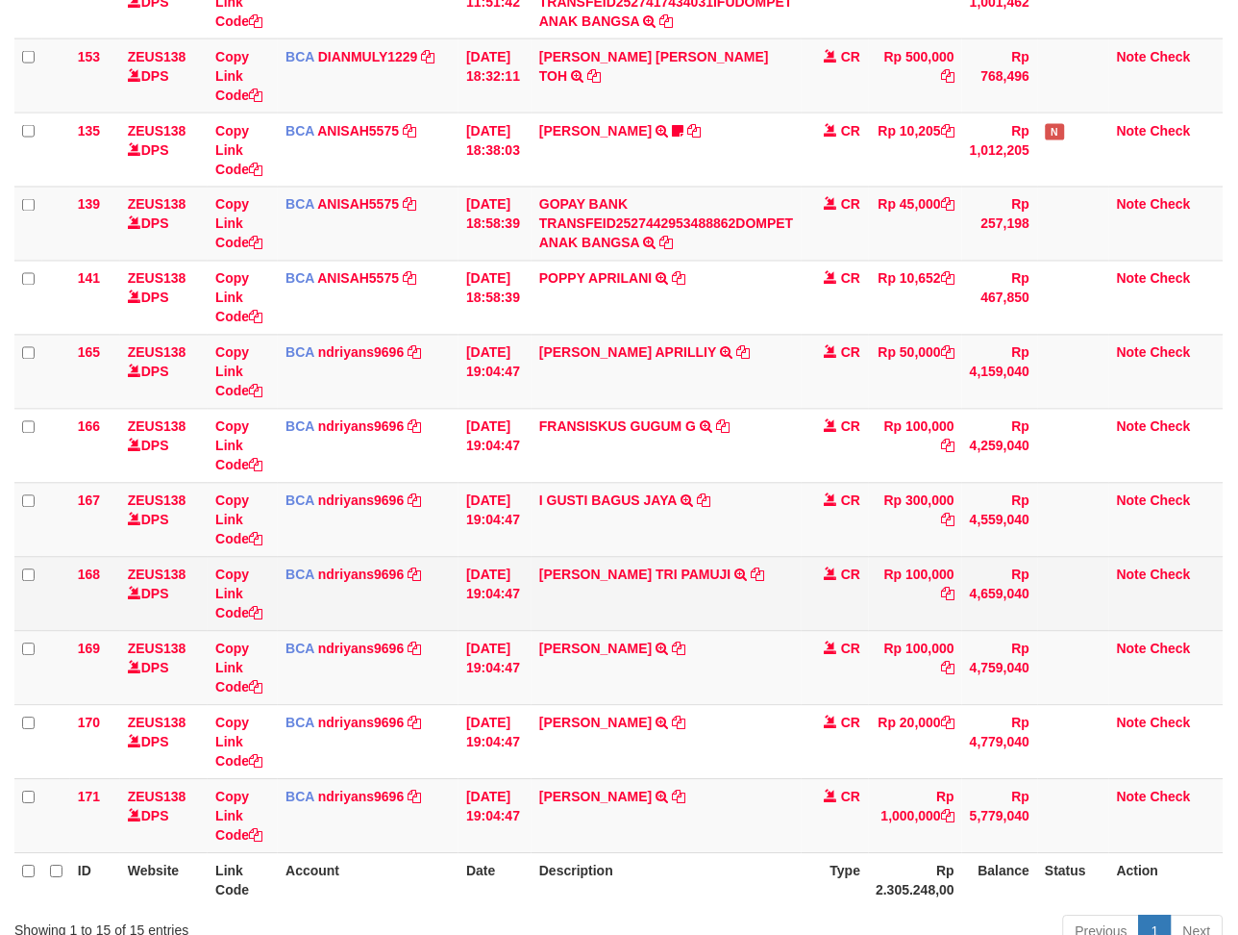 This screenshot has height=935, width=1238. Describe the element at coordinates (916, 880) in the screenshot. I see `th: Rp 2.305.248,00` at that location.